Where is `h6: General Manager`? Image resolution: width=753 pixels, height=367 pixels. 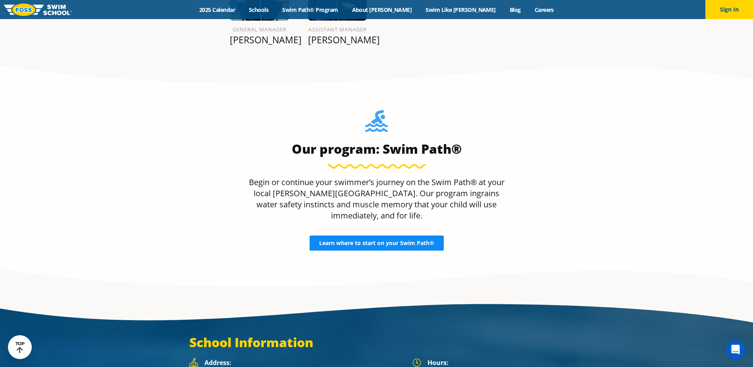
h6: General Manager is located at coordinates (259, 29).